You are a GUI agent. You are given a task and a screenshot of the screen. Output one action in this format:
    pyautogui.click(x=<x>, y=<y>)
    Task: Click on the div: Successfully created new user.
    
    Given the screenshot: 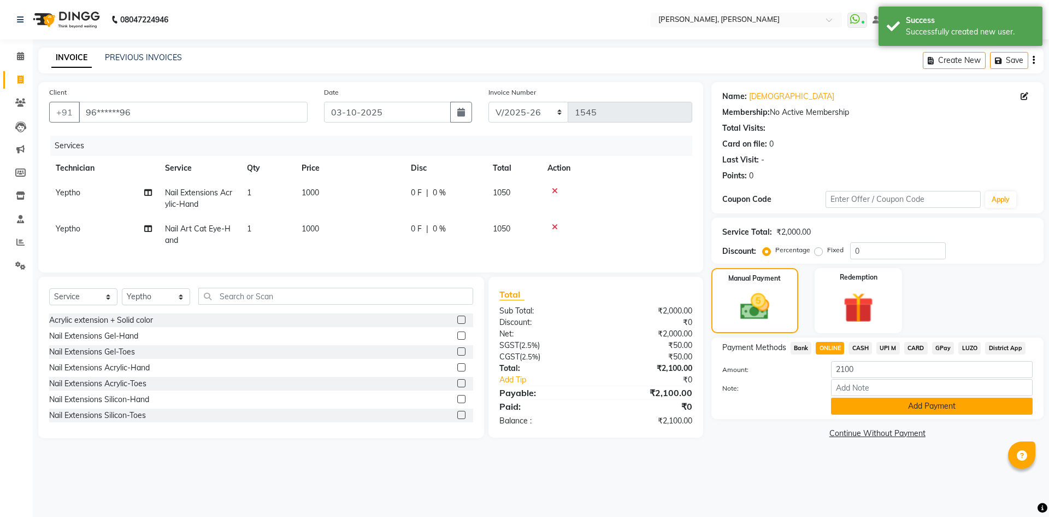 What is the action you would take?
    pyautogui.click(x=970, y=32)
    